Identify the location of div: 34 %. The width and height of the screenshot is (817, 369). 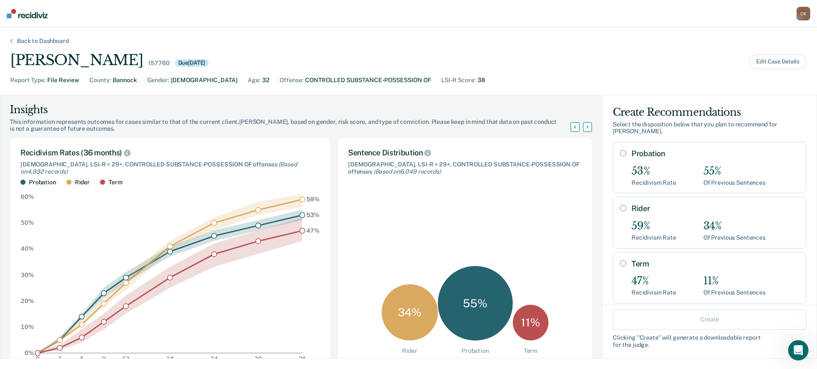
(410, 312).